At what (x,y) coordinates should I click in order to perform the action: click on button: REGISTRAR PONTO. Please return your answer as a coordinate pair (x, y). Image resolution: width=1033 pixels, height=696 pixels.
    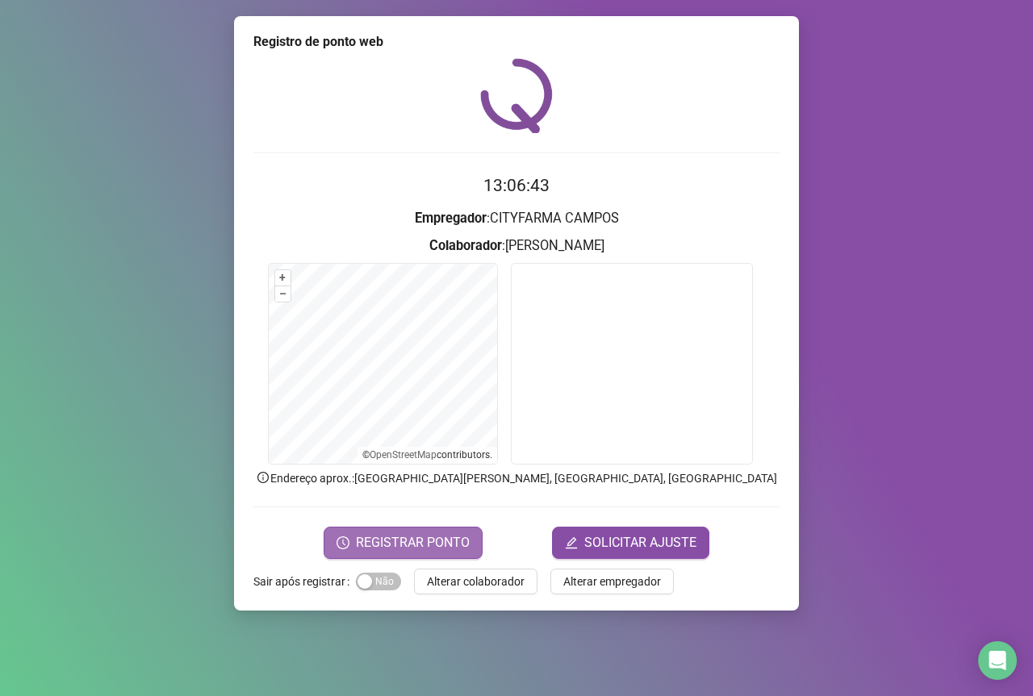
    Looking at the image, I should click on (403, 543).